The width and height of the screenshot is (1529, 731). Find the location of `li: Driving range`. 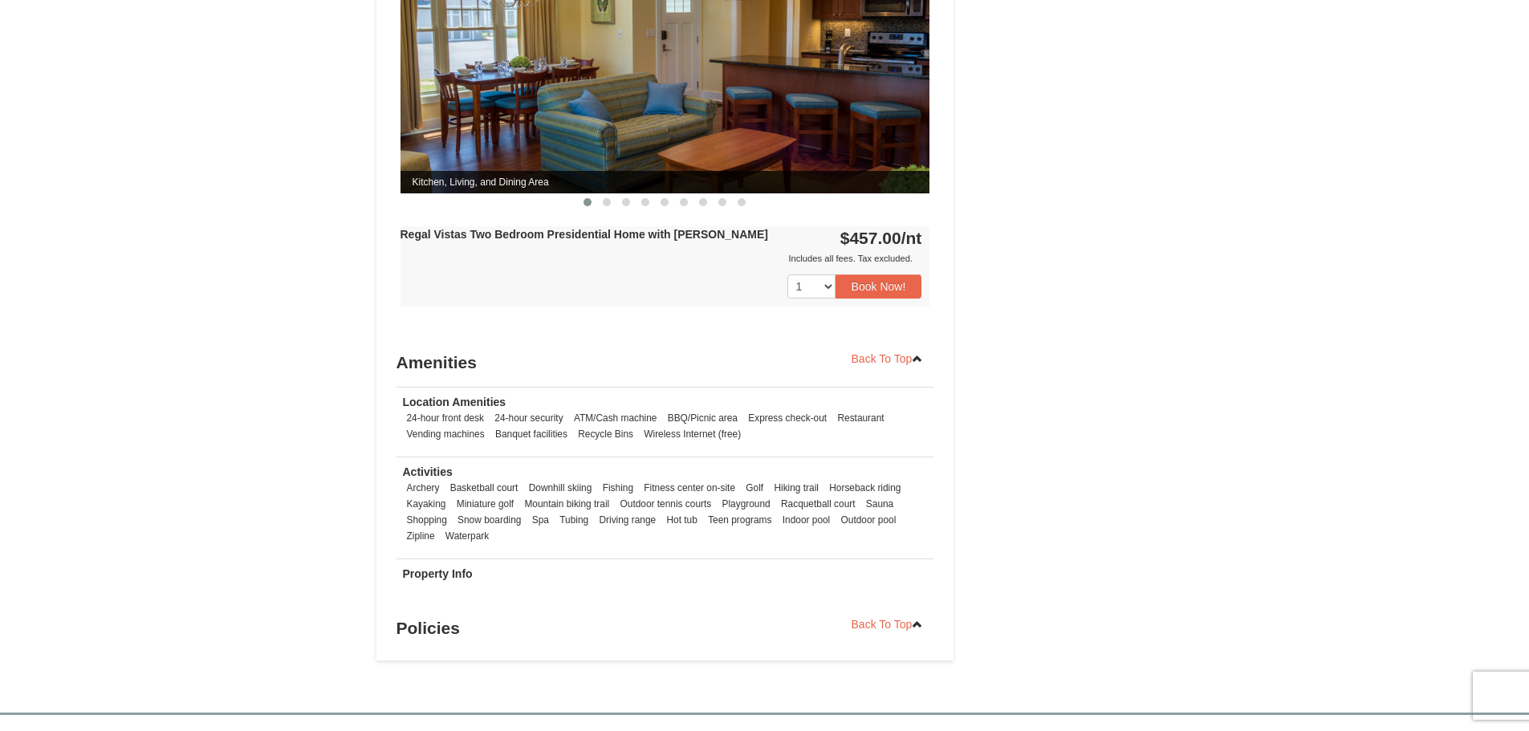

li: Driving range is located at coordinates (627, 520).